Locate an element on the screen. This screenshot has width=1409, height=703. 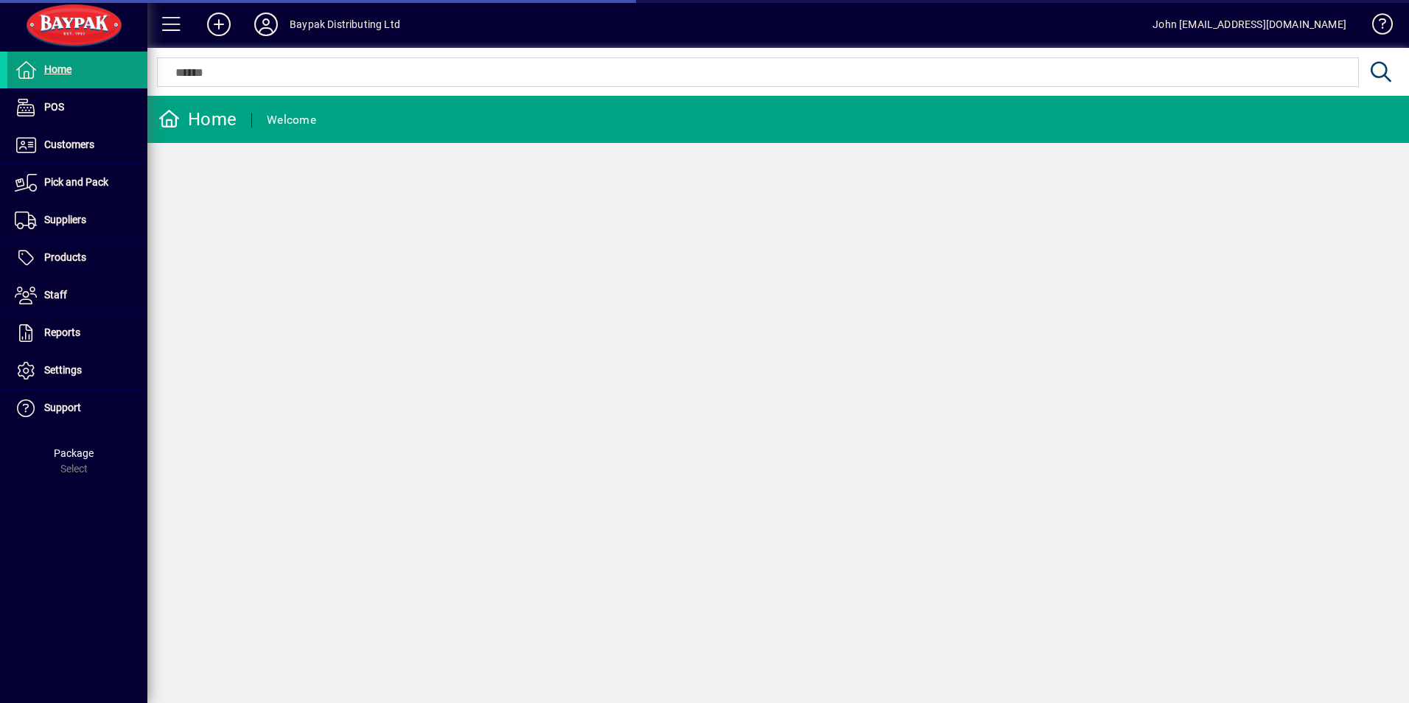
a: Support is located at coordinates (77, 408).